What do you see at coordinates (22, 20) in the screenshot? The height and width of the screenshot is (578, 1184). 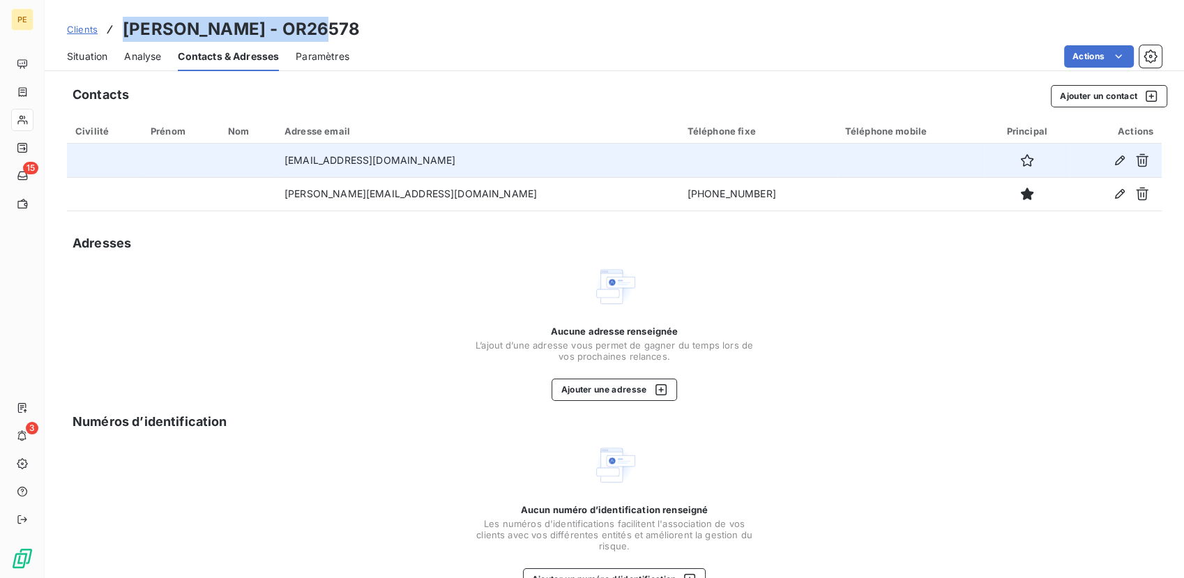 I see `div: PE` at bounding box center [22, 20].